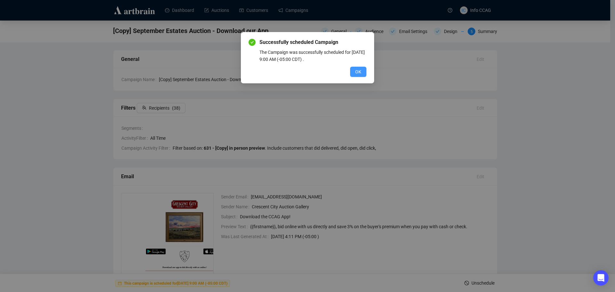 The height and width of the screenshot is (292, 615). Describe the element at coordinates (601, 278) in the screenshot. I see `div: Open Intercom Messenger` at that location.